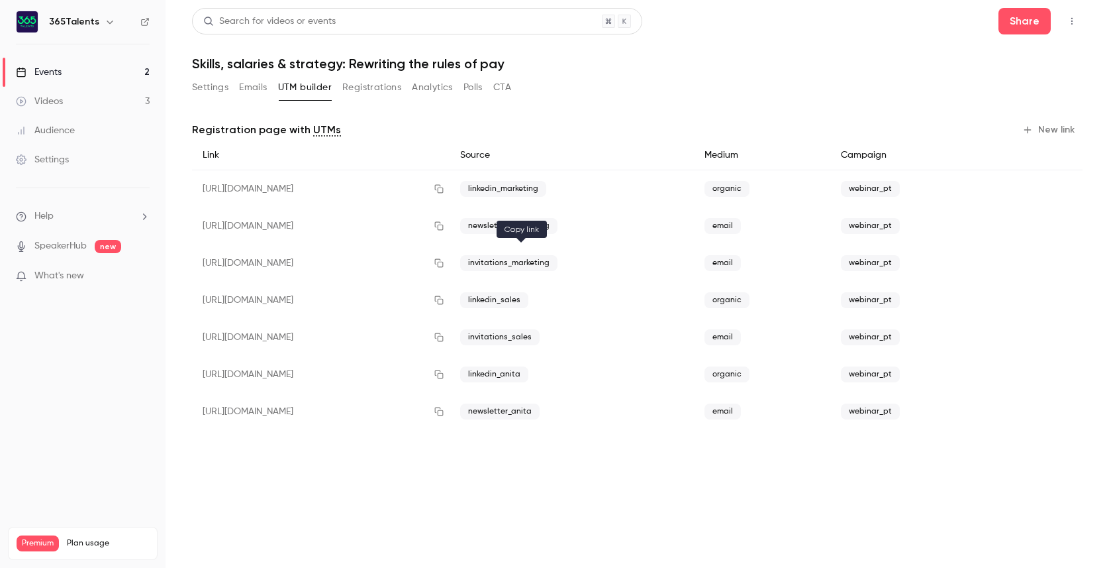 This screenshot has width=1109, height=568. What do you see at coordinates (266, 130) in the screenshot?
I see `p: Registration page with` at bounding box center [266, 130].